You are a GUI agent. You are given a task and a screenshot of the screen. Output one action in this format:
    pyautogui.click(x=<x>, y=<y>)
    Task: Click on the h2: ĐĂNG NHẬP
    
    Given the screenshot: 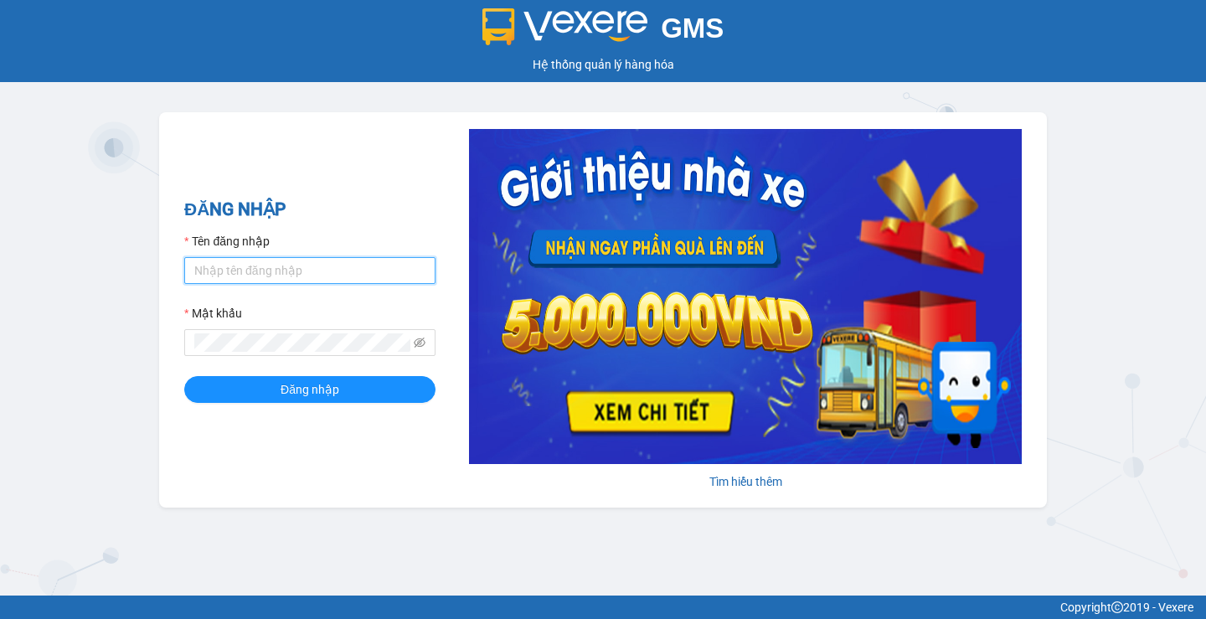 What is the action you would take?
    pyautogui.click(x=310, y=209)
    